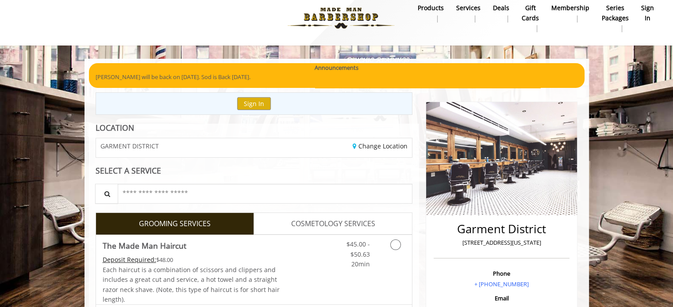  What do you see at coordinates (570, 8) in the screenshot?
I see `b: Membership` at bounding box center [570, 8].